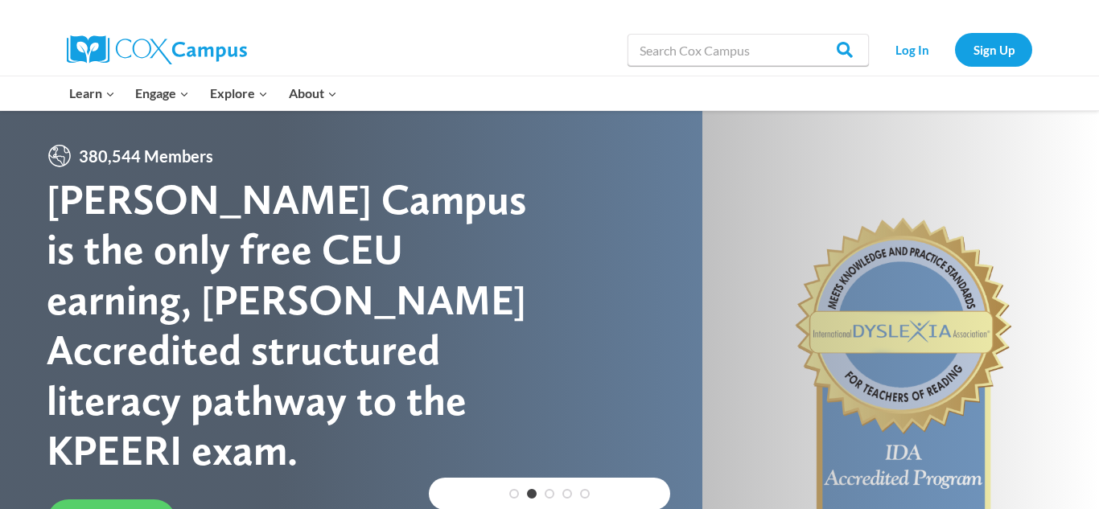  What do you see at coordinates (748, 50) in the screenshot?
I see `input: Search Cox Campus` at bounding box center [748, 50].